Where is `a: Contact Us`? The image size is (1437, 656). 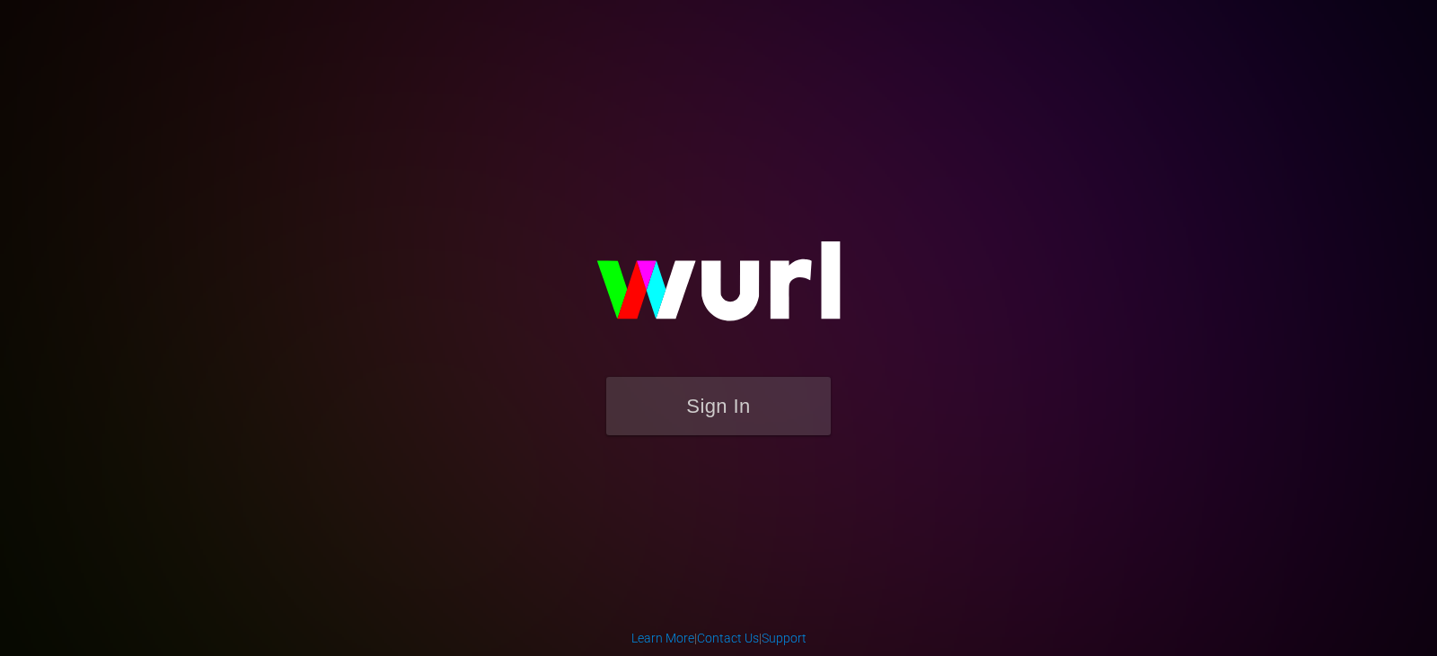
a: Contact Us is located at coordinates (727, 638).